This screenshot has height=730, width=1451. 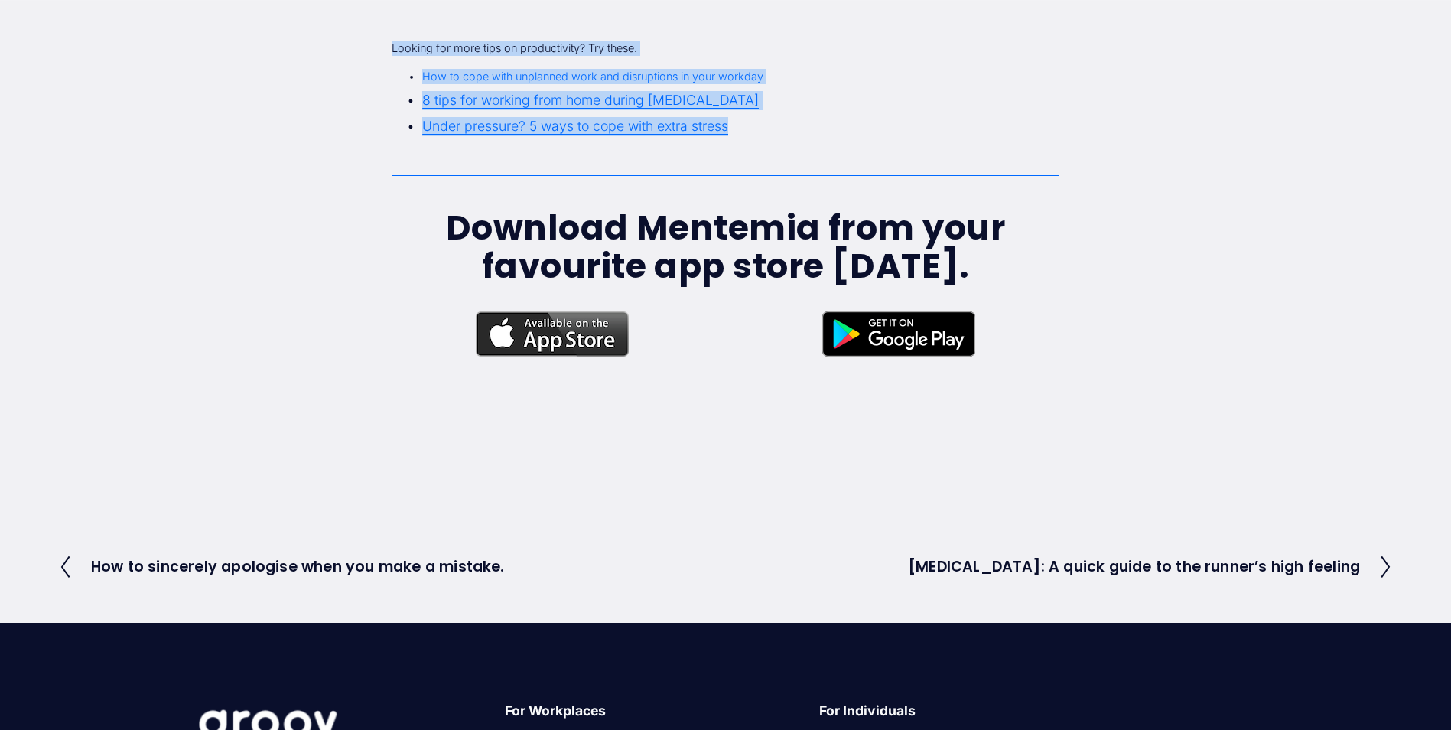 What do you see at coordinates (867, 710) in the screenshot?
I see `strong: For Individuals` at bounding box center [867, 710].